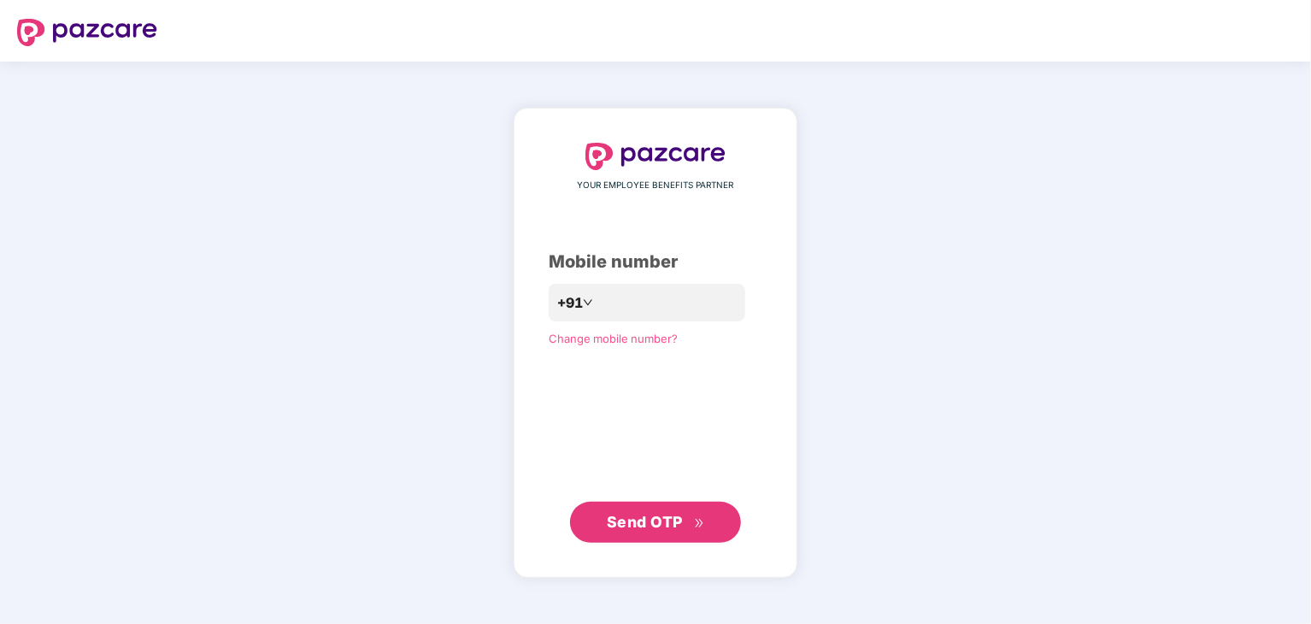 The width and height of the screenshot is (1311, 624). Describe the element at coordinates (699, 523) in the screenshot. I see `span: double-right` at that location.